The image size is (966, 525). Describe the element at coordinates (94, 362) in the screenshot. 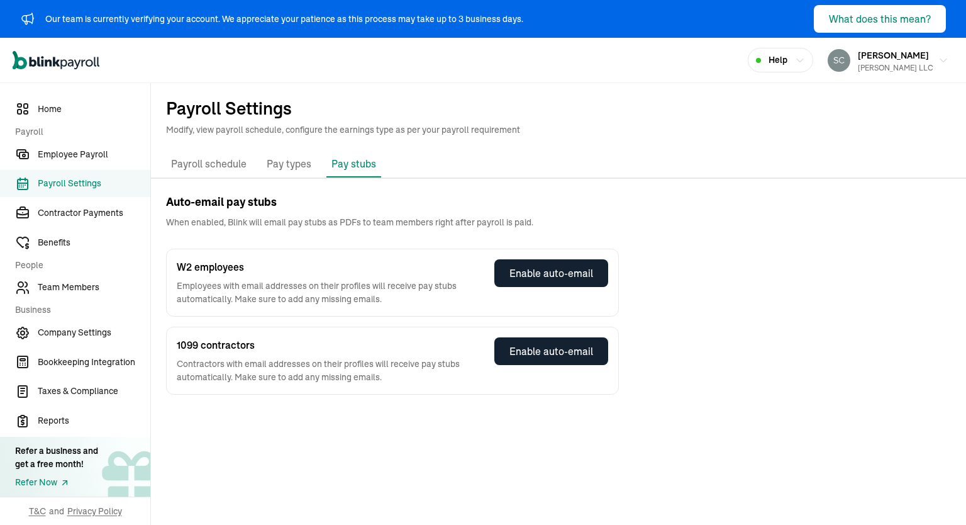

I see `span: Bookkeeping Integration` at that location.